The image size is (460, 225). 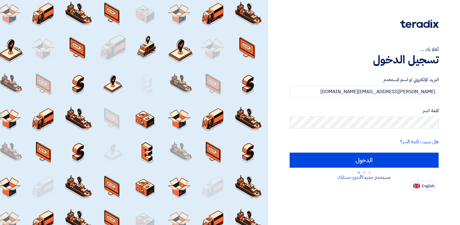 I want to click on div: مستخدم جديد؟, so click(x=364, y=177).